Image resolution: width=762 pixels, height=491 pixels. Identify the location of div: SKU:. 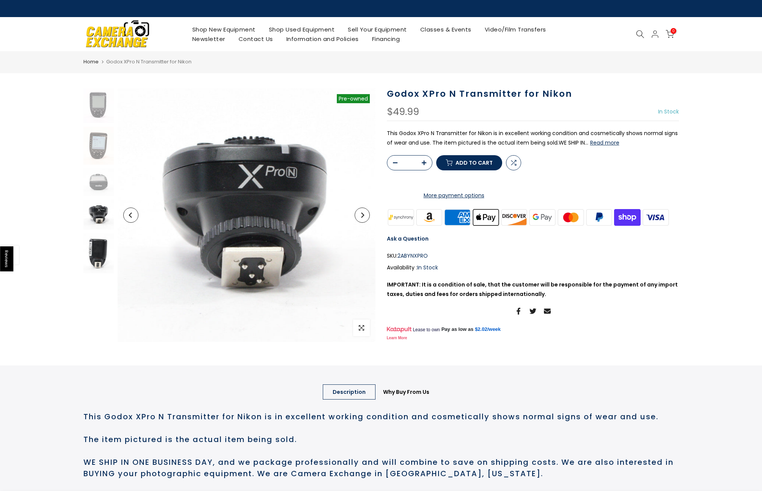
(533, 256).